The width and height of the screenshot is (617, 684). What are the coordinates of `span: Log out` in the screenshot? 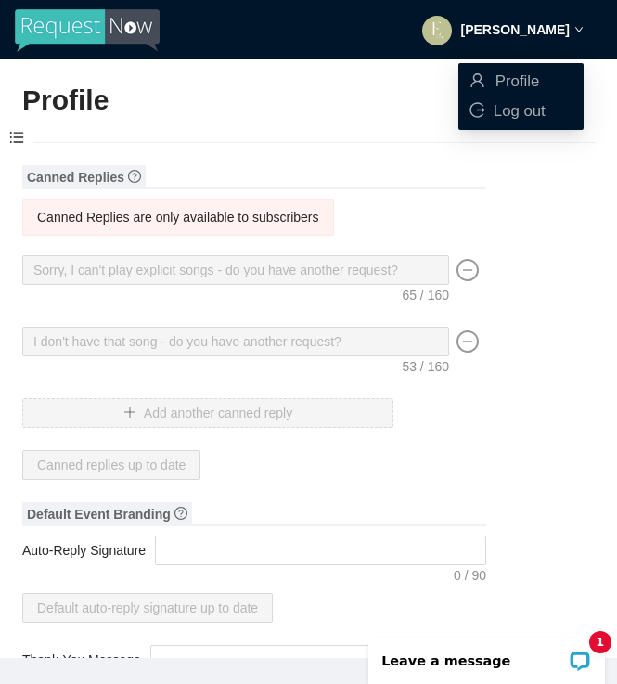 It's located at (519, 110).